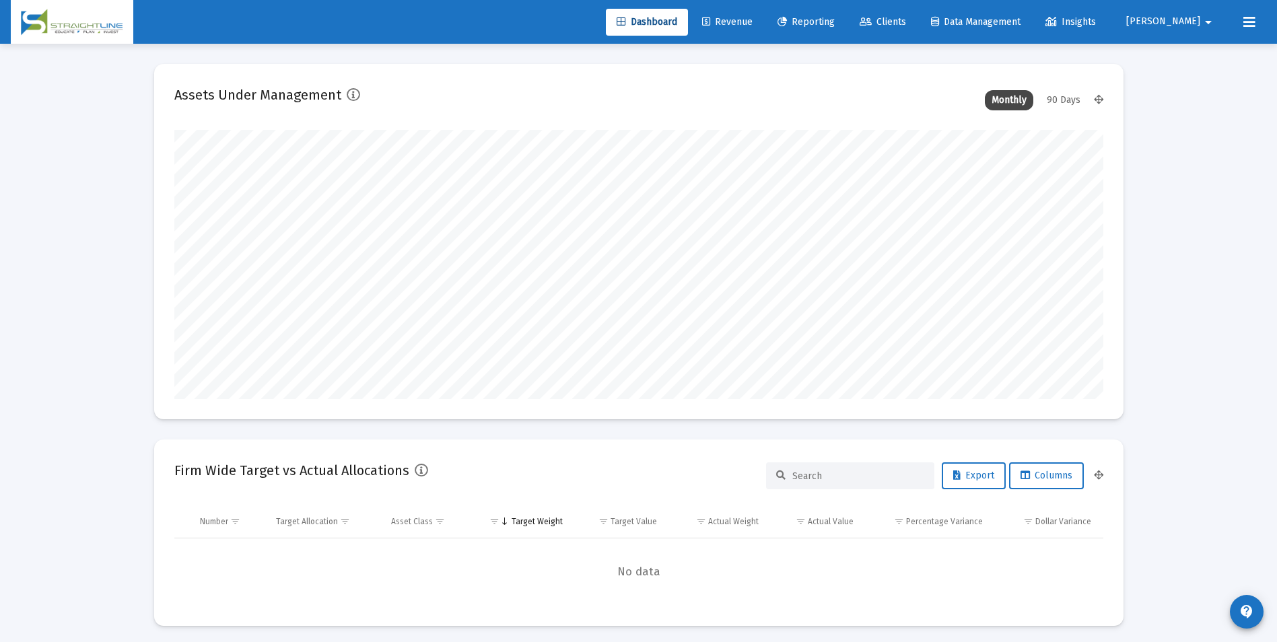 This screenshot has height=642, width=1277. Describe the element at coordinates (634, 522) in the screenshot. I see `div: Target Value` at that location.